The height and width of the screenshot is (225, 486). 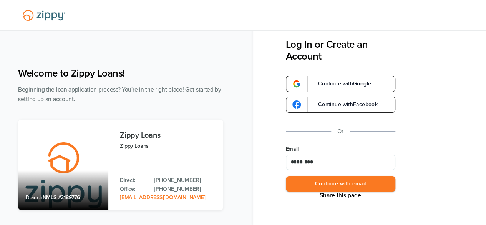 I want to click on span: Branch, so click(x=34, y=197).